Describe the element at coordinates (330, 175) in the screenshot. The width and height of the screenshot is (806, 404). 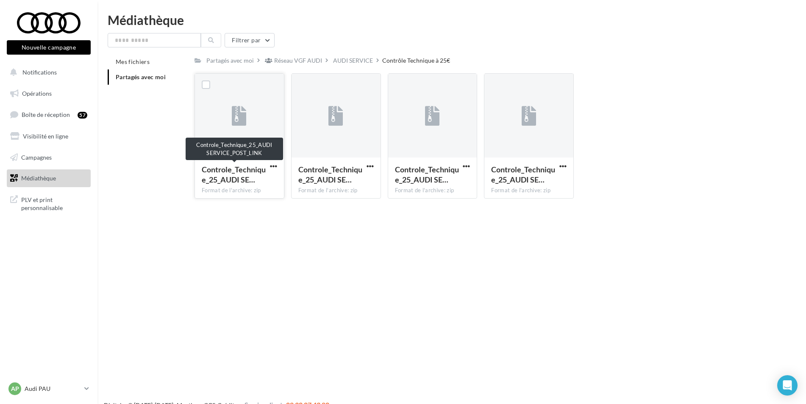
I see `span: Controle_Technique_25_AUDI SERVICE_CARROUSEL` at that location.